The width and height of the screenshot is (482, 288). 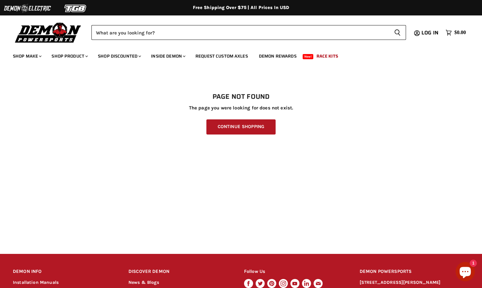 I want to click on ul: Main menu, so click(x=236, y=55).